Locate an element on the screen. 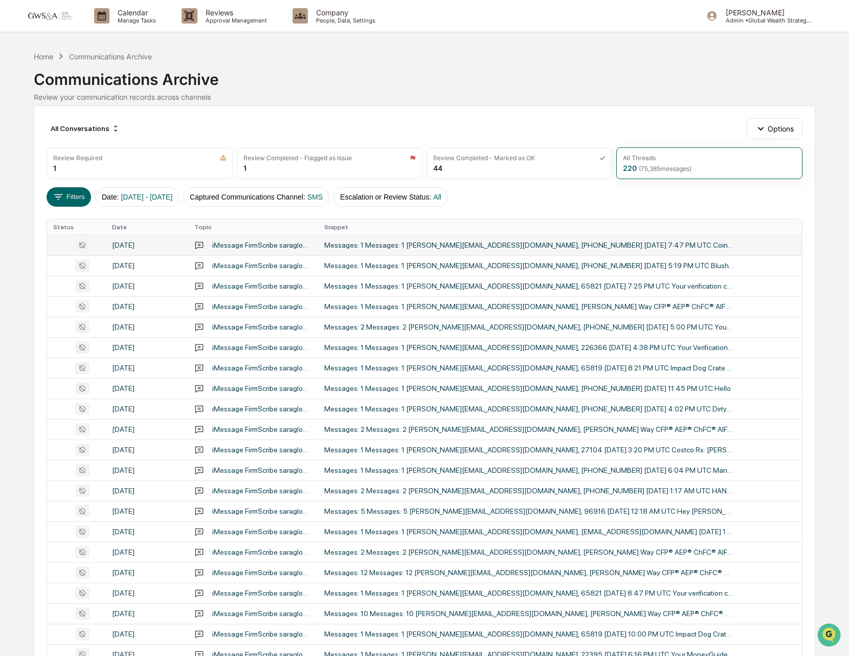  a: Powered byPylon is located at coordinates (98, 177).